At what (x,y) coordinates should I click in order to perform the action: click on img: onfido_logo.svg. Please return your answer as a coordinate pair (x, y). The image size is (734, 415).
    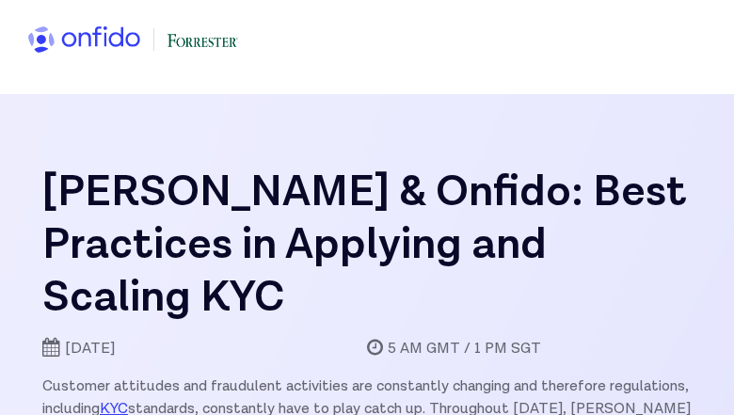
    Looking at the image, I should click on (84, 40).